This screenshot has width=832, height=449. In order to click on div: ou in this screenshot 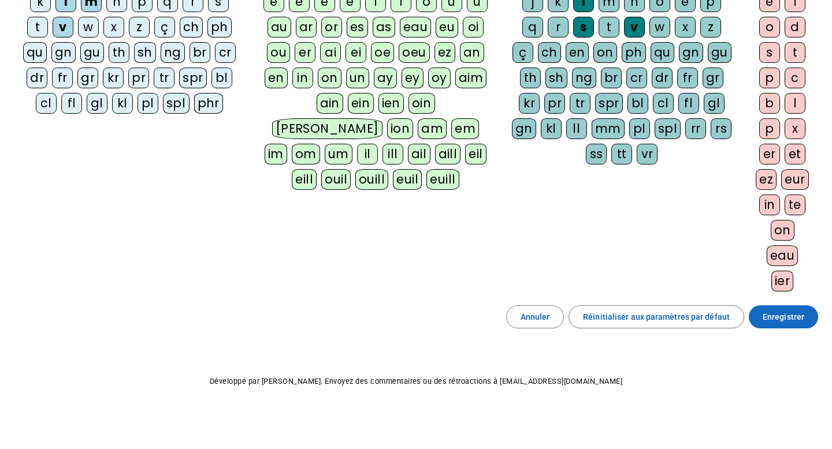, I will do `click(278, 53)`.